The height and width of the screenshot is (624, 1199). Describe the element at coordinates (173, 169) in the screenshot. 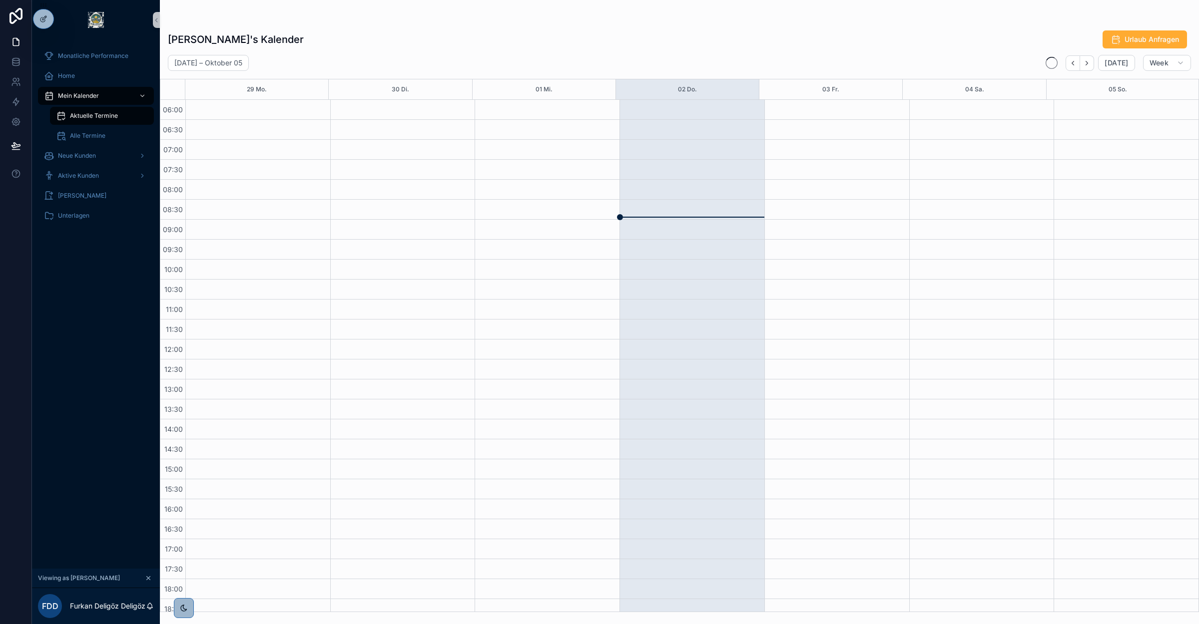

I see `span: 07:30` at that location.